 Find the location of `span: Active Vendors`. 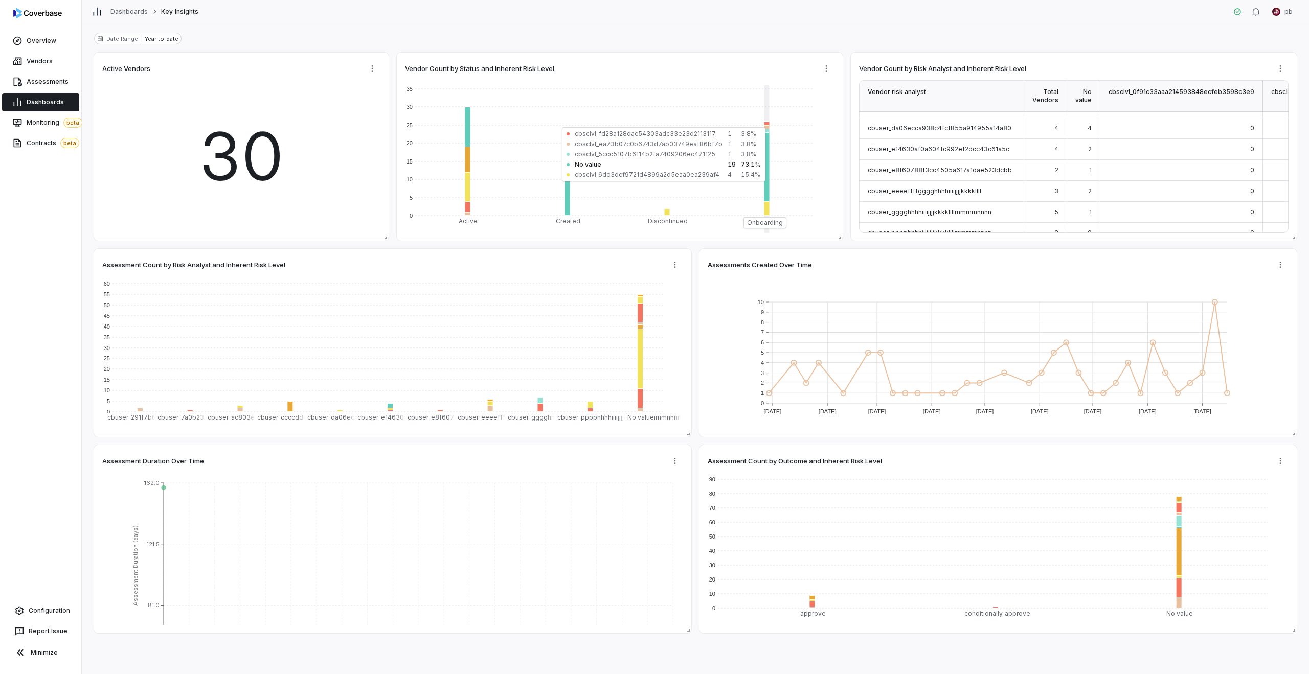

span: Active Vendors is located at coordinates (126, 68).